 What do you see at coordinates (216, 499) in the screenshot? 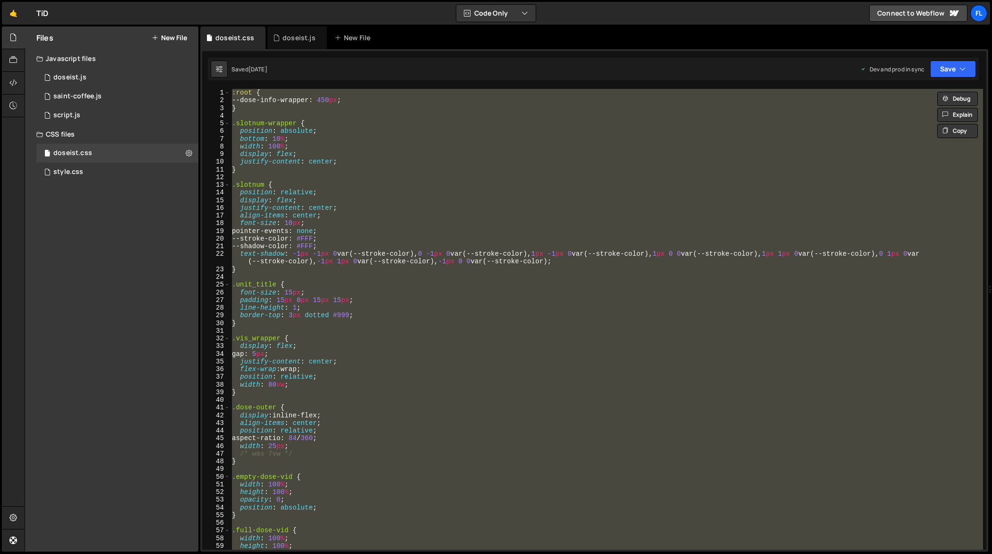
I see `div: 53` at bounding box center [216, 499].